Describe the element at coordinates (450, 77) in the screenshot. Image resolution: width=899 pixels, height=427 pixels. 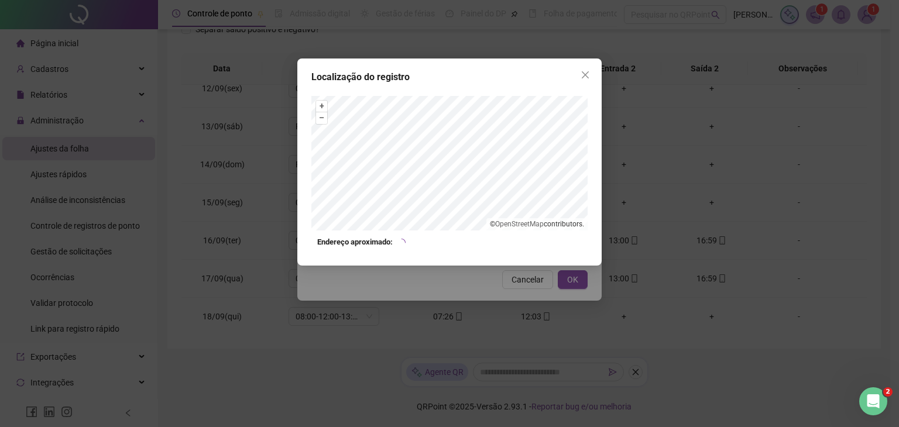
I see `div: Localização do registro` at that location.